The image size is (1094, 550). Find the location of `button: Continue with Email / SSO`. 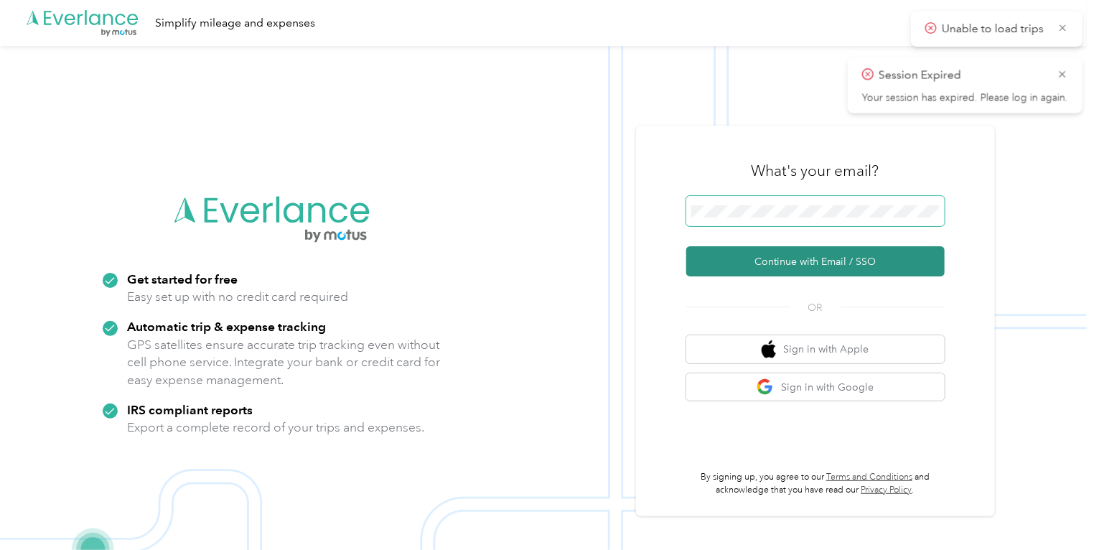

button: Continue with Email / SSO is located at coordinates (816, 261).